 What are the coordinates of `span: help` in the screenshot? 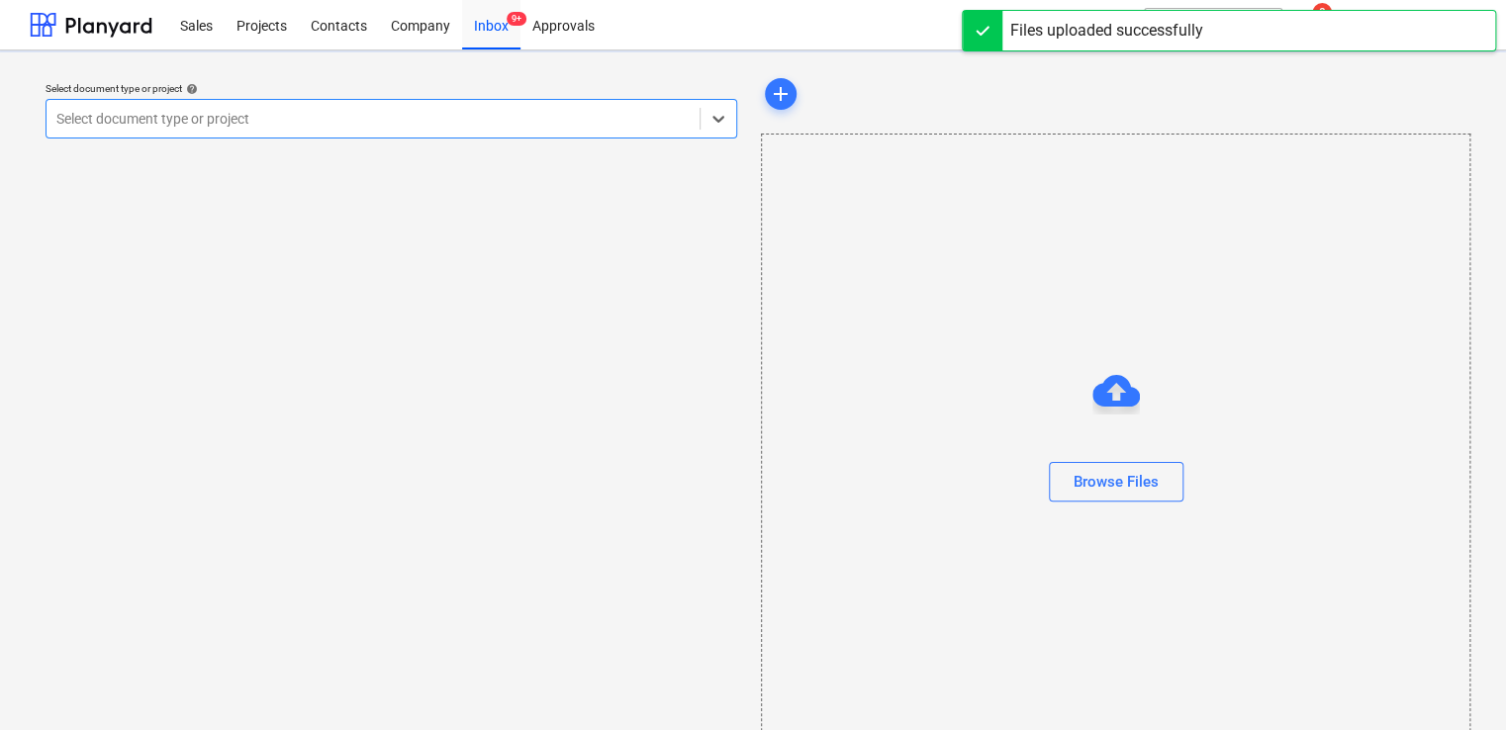 It's located at (190, 89).